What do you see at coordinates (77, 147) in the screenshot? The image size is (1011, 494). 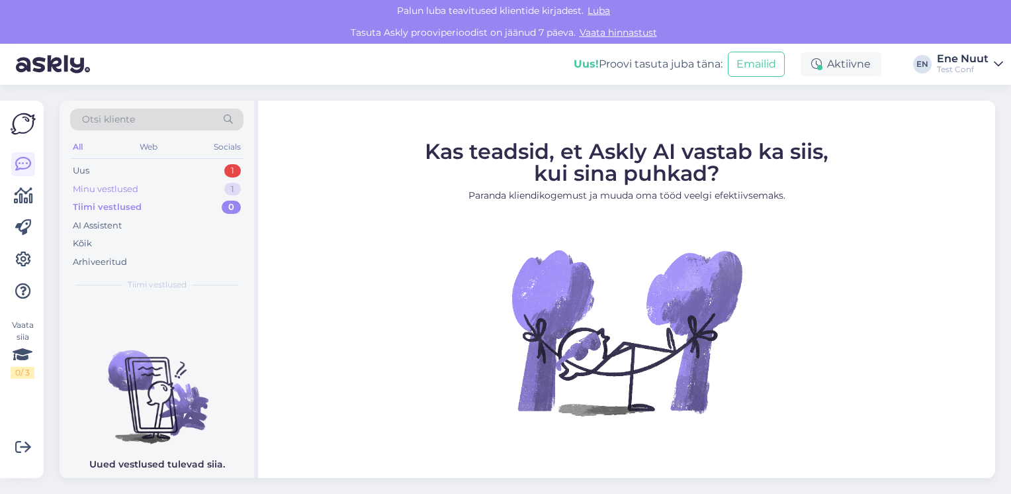 I see `div: All` at bounding box center [77, 147].